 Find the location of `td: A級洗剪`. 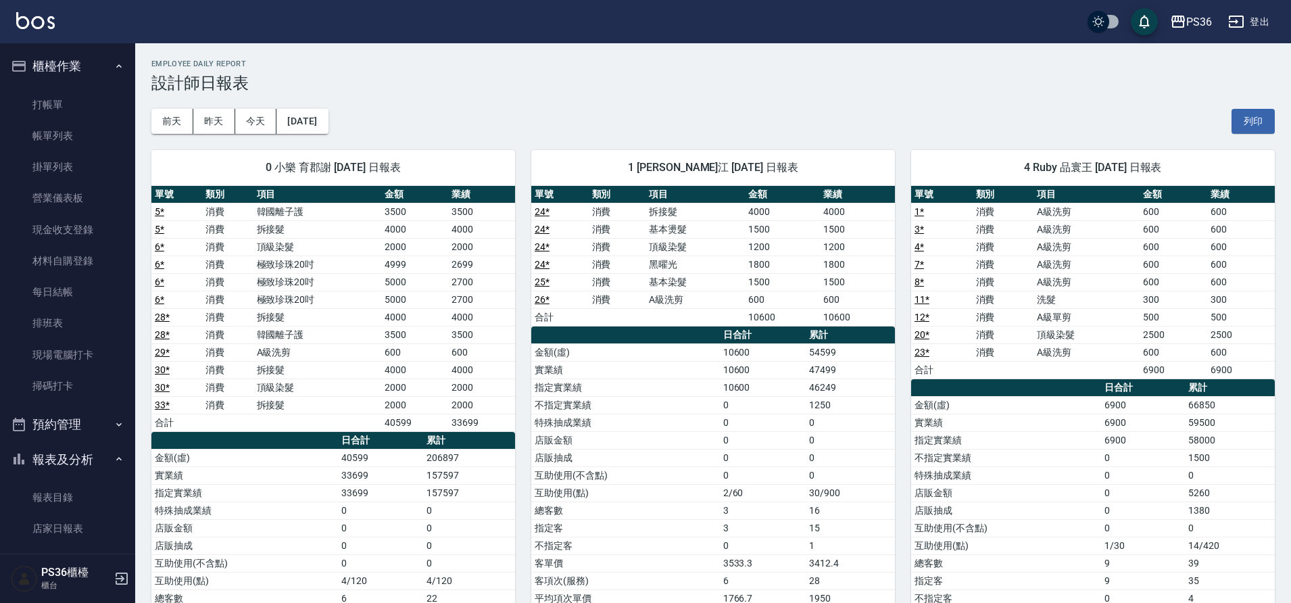

td: A級洗剪 is located at coordinates (1086, 212).